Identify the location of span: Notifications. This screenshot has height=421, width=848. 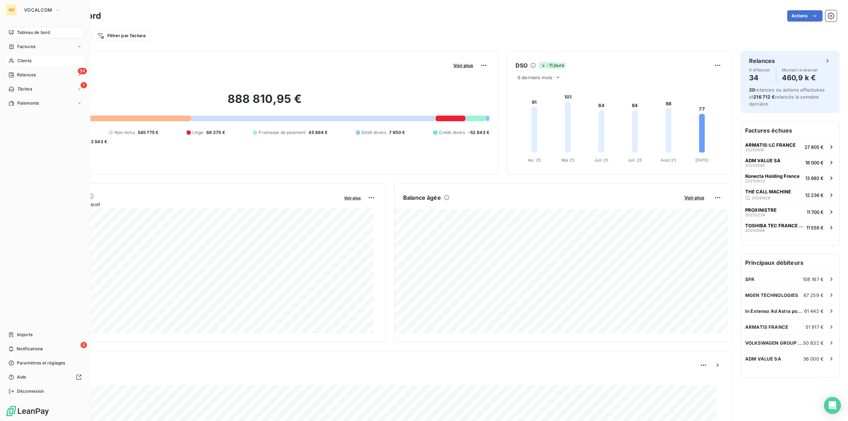
(30, 349).